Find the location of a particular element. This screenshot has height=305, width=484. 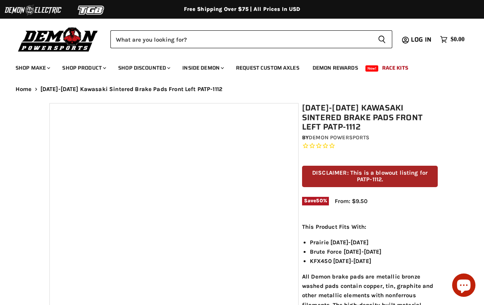

span: $0.00 is located at coordinates (457, 39).